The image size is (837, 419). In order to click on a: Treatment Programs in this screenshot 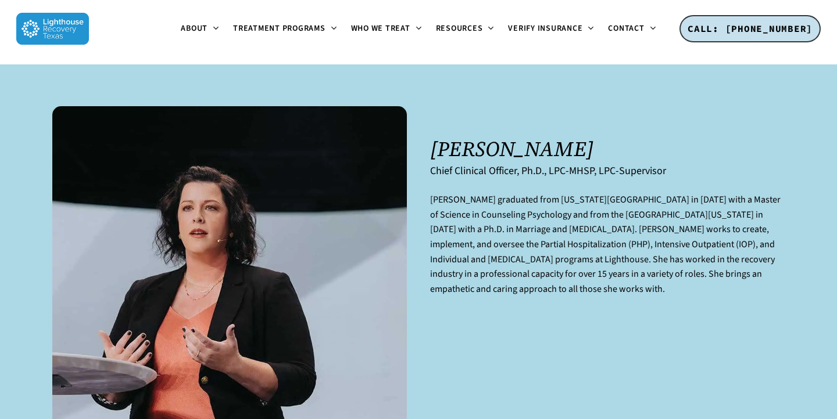, I will do `click(285, 29)`.